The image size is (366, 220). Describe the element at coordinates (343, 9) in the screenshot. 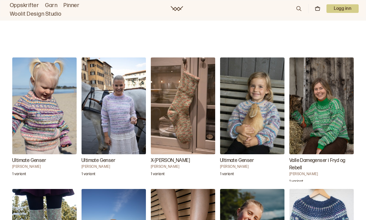

I see `p: Logg inn` at that location.